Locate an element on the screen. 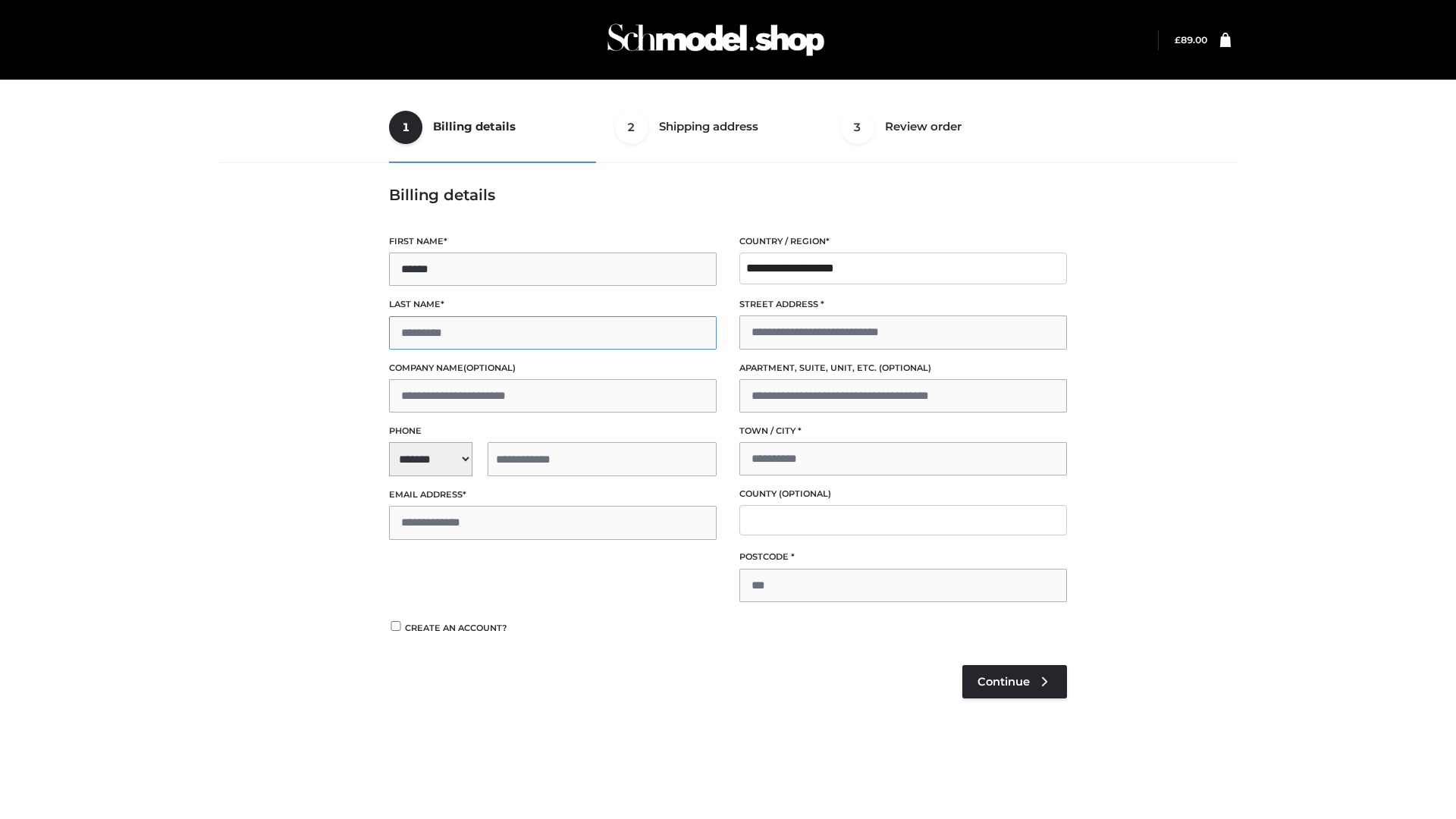 The image size is (1456, 819). label: Postcode is located at coordinates (903, 557).